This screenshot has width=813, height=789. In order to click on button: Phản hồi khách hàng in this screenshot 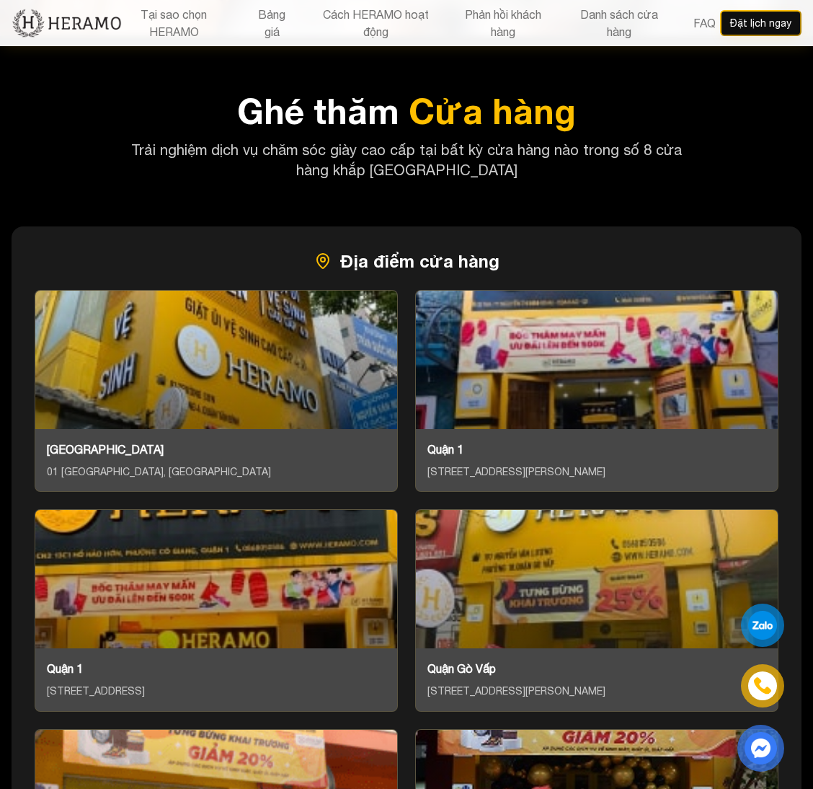, I will do `click(503, 23)`.